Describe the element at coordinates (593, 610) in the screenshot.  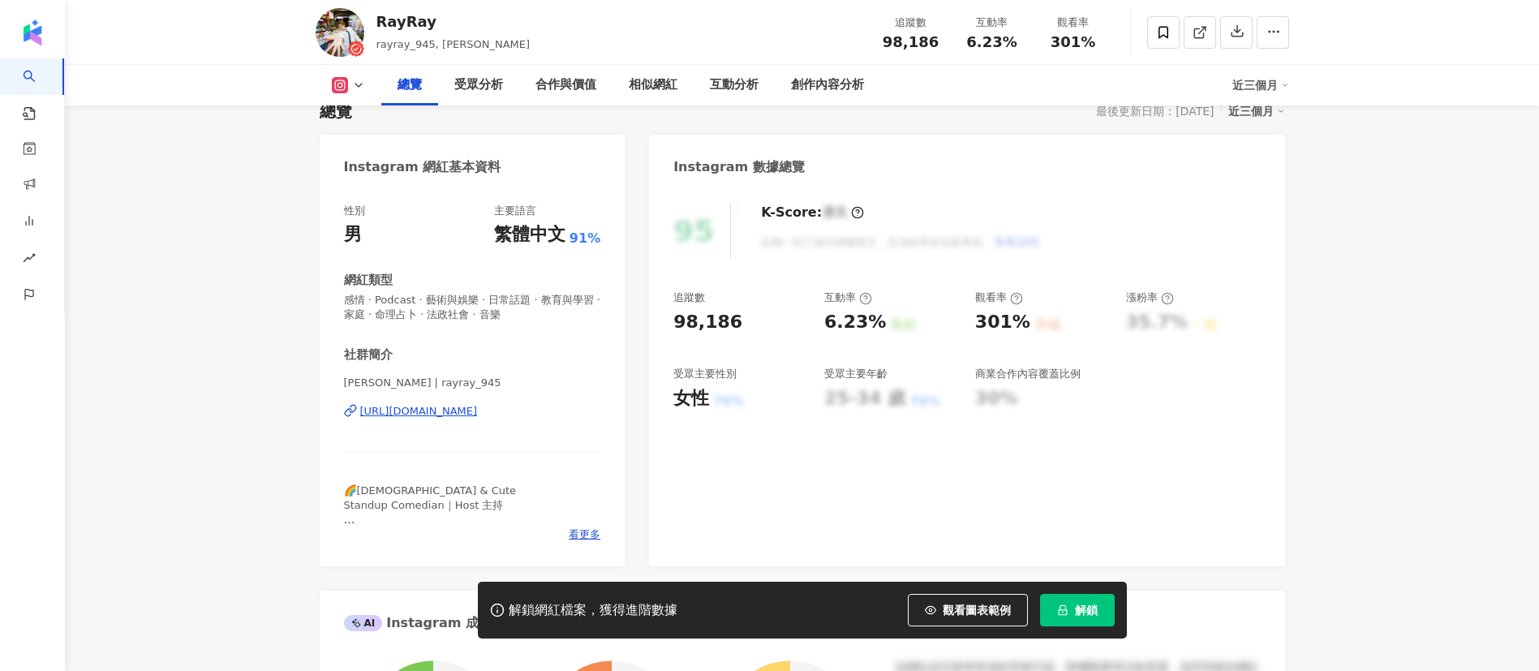
I see `div: 解鎖網紅檔案，獲得進階數據` at that location.